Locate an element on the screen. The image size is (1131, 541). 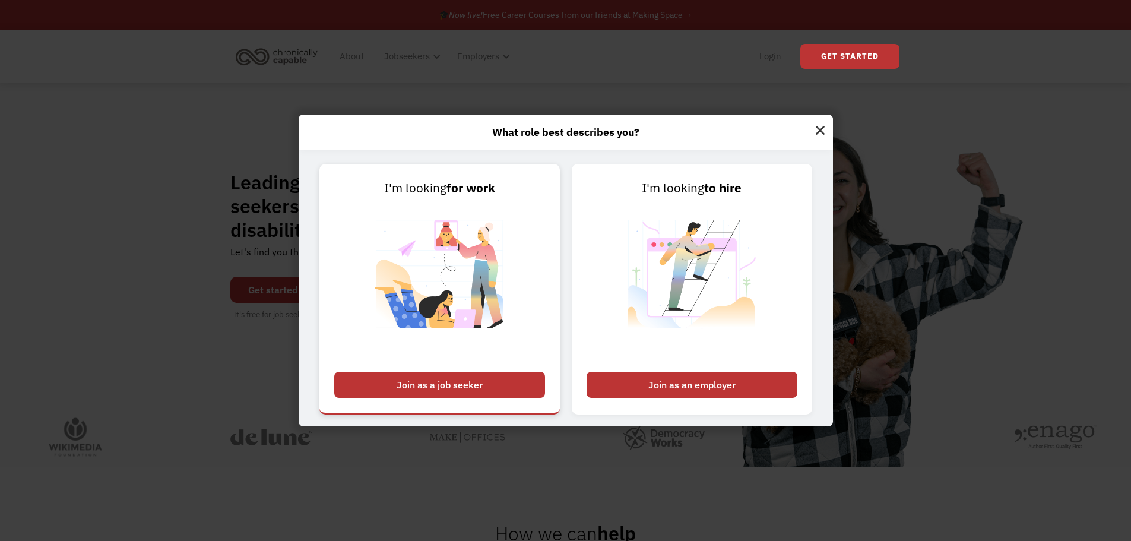
img: Chronically Capable logo is located at coordinates (277, 56).